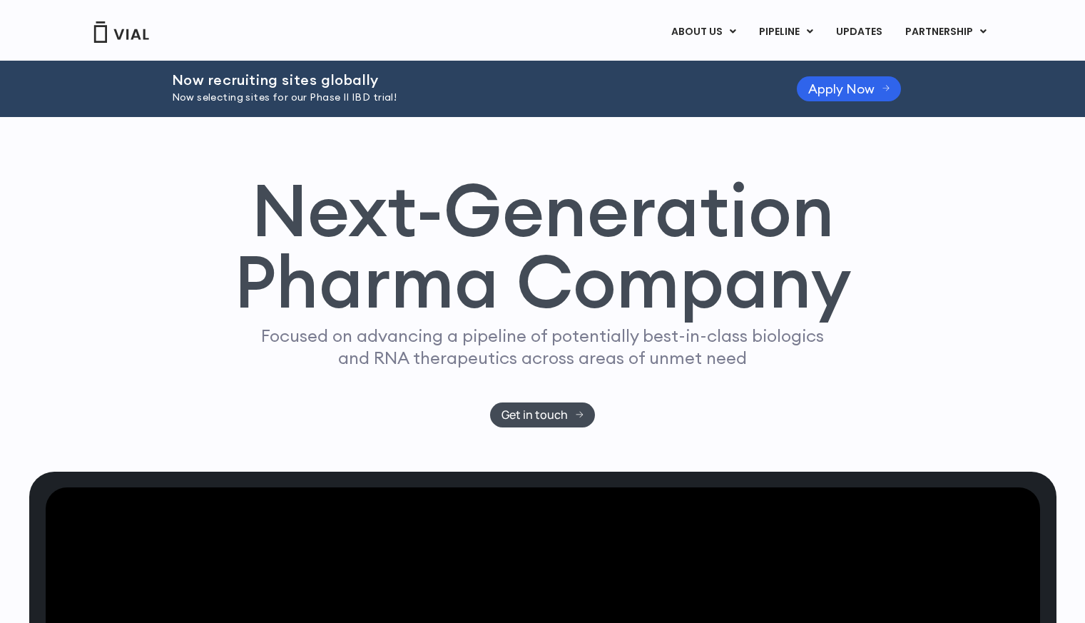 This screenshot has height=623, width=1085. I want to click on span: Get in touch, so click(534, 415).